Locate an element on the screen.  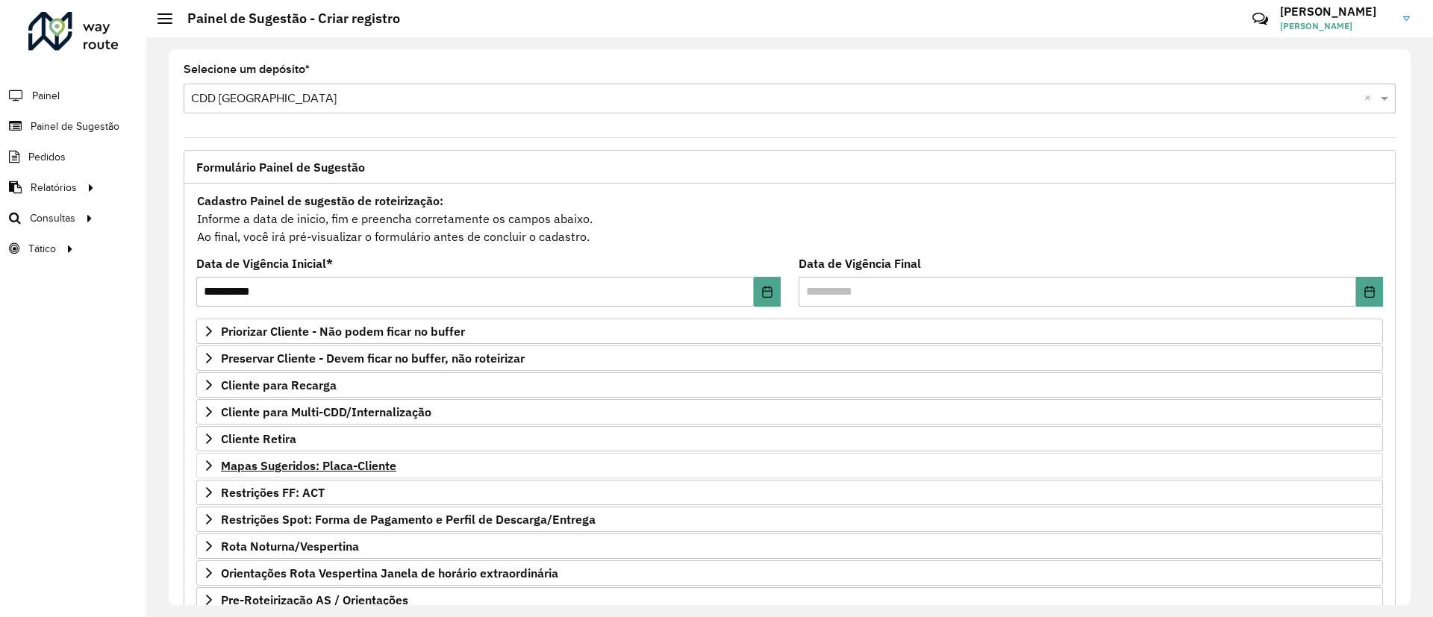
h2: Painel de Sugestão - Criar registro is located at coordinates (286, 19).